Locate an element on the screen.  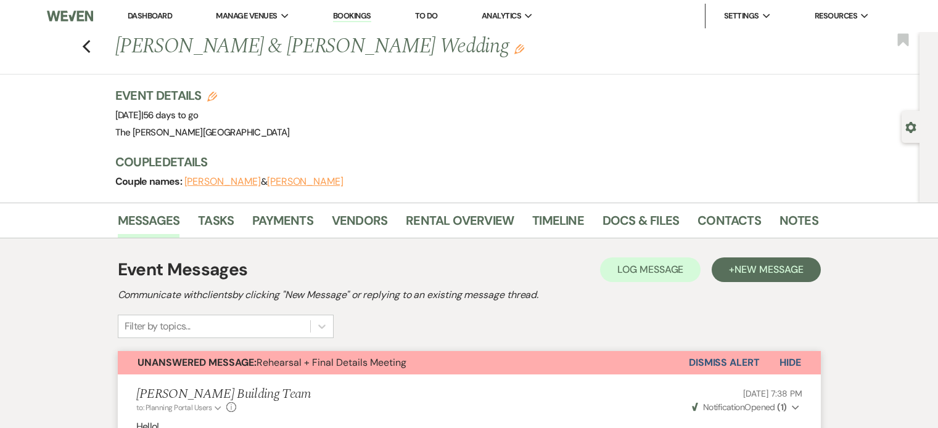
span: Rehearsal + Final Details Meeting is located at coordinates (272, 362).